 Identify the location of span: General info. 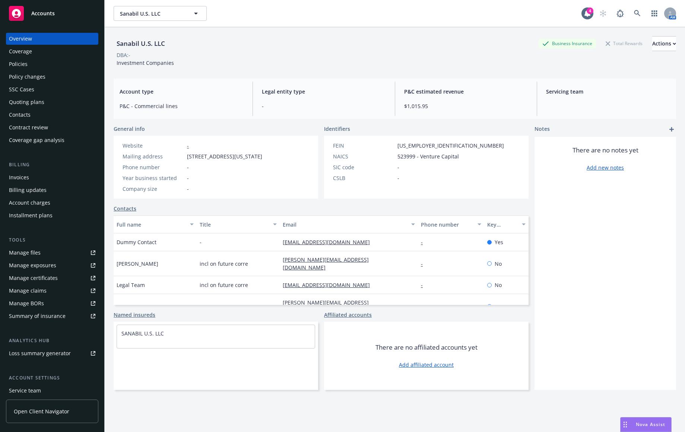
(129, 129).